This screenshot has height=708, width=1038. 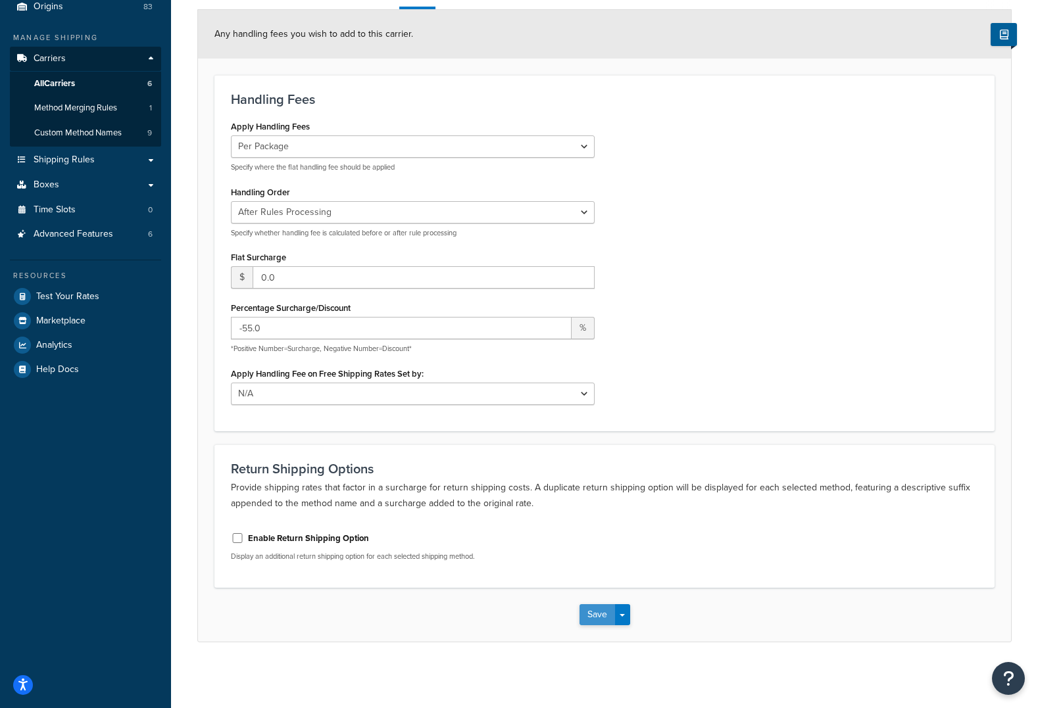 I want to click on label: Percentage Surcharge/Discount, so click(x=291, y=308).